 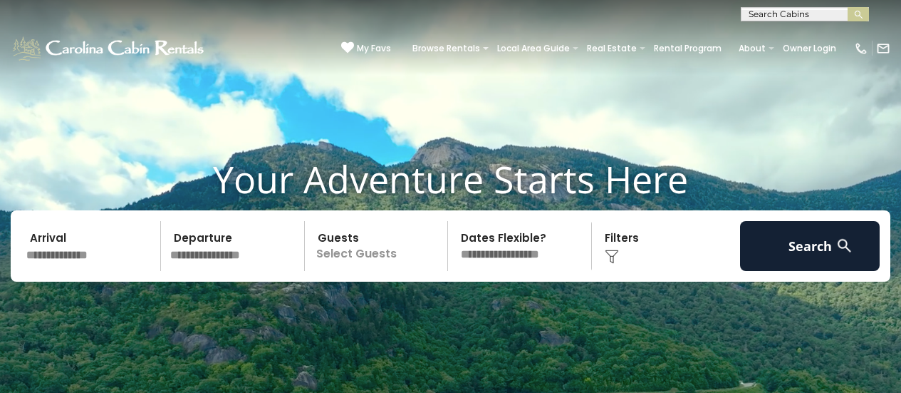 What do you see at coordinates (446, 48) in the screenshot?
I see `a: Browse Rentals` at bounding box center [446, 48].